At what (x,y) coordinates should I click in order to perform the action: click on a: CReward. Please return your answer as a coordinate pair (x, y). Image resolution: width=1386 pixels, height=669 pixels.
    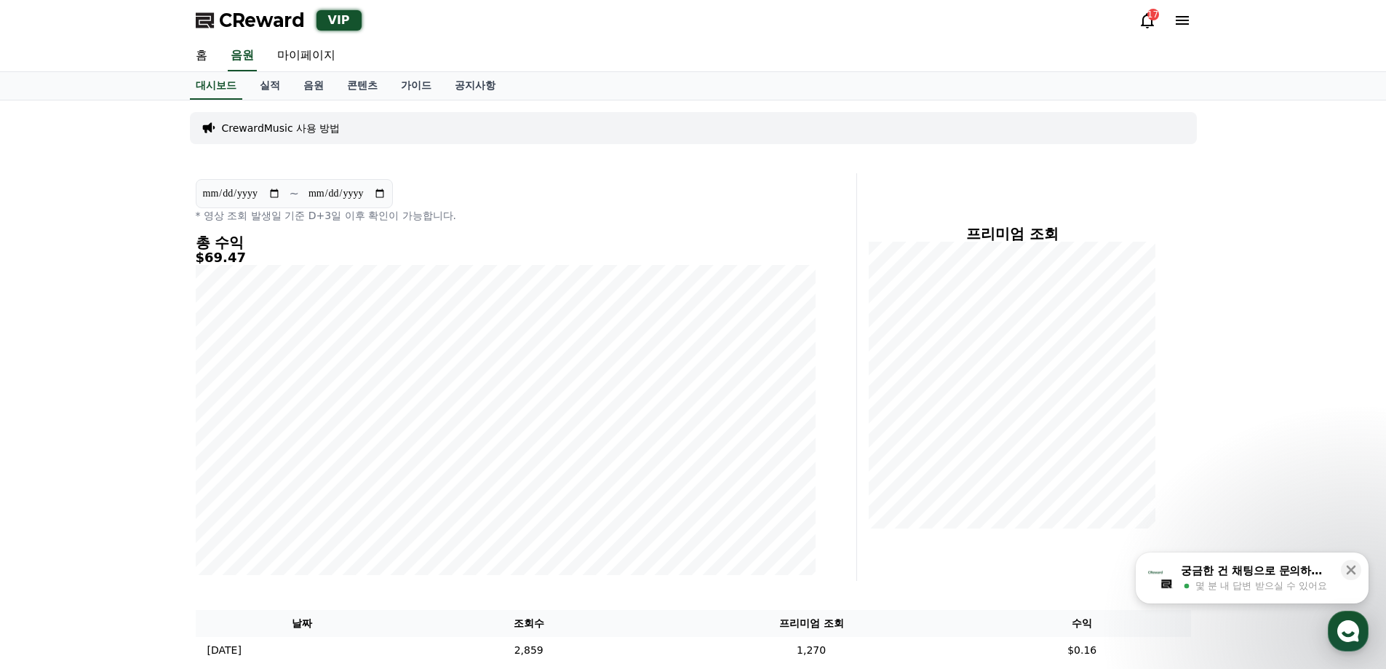
    Looking at the image, I should click on (250, 20).